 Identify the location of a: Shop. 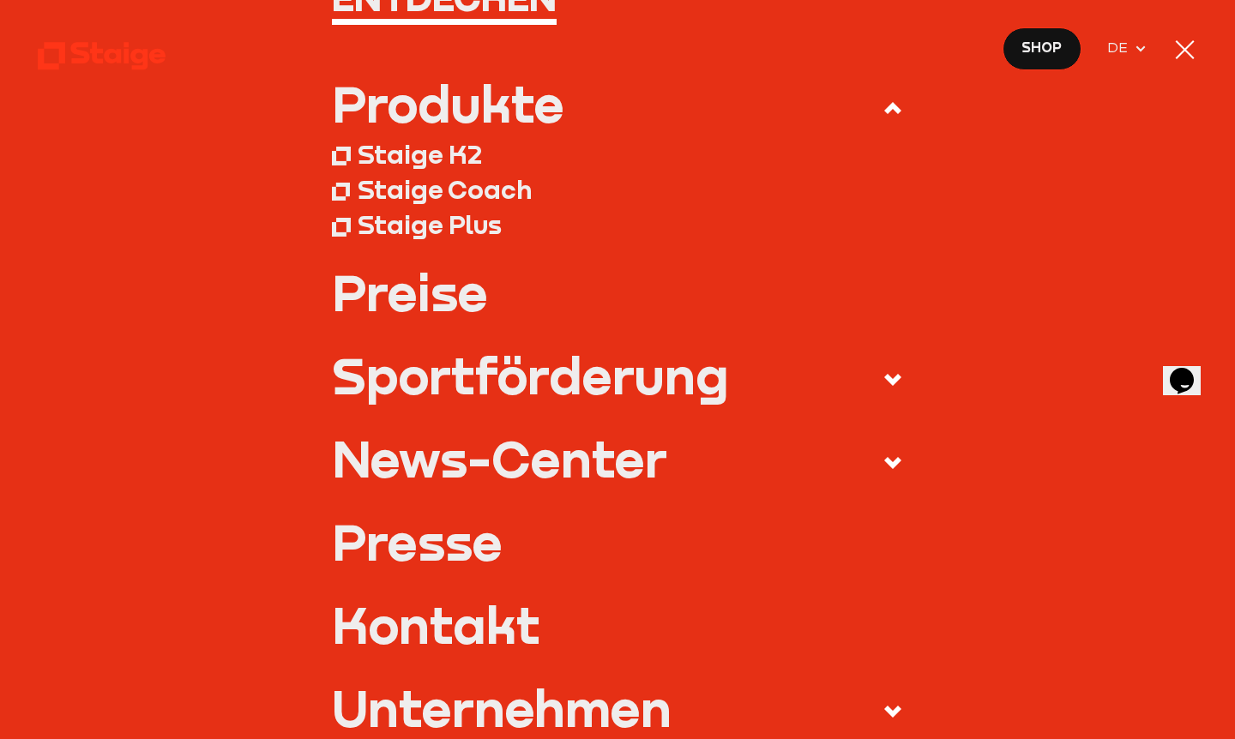
(1042, 48).